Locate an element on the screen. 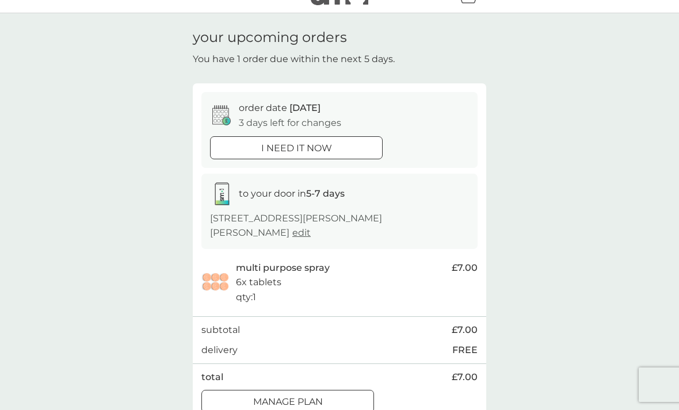 The image size is (679, 410). p: qty : 1 is located at coordinates (246, 297).